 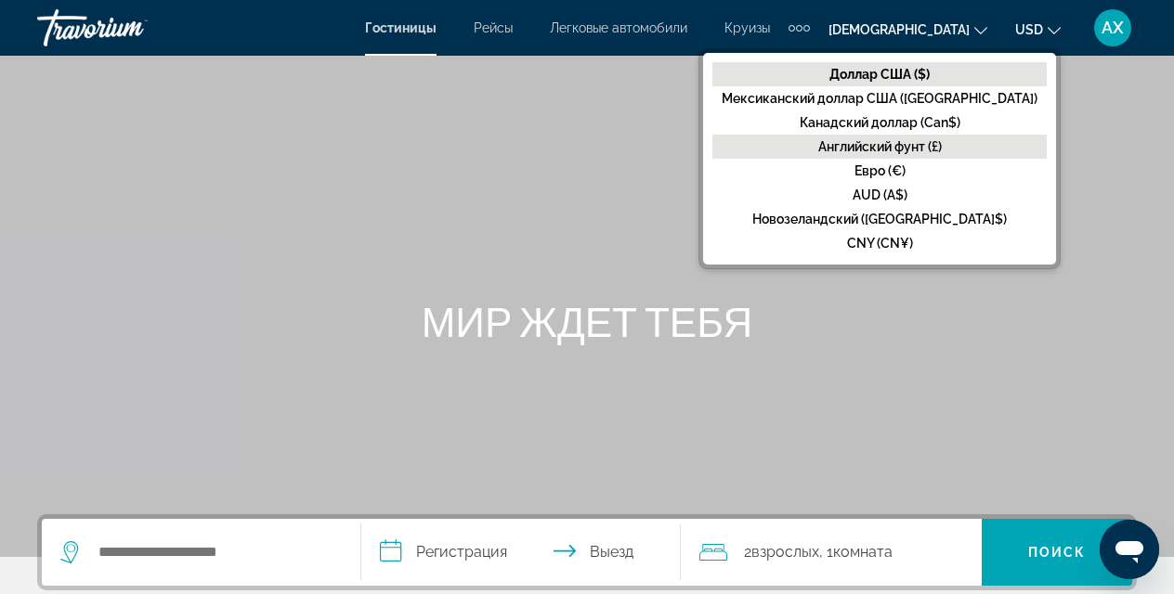 What do you see at coordinates (493, 28) in the screenshot?
I see `a: Рейсы` at bounding box center [493, 28].